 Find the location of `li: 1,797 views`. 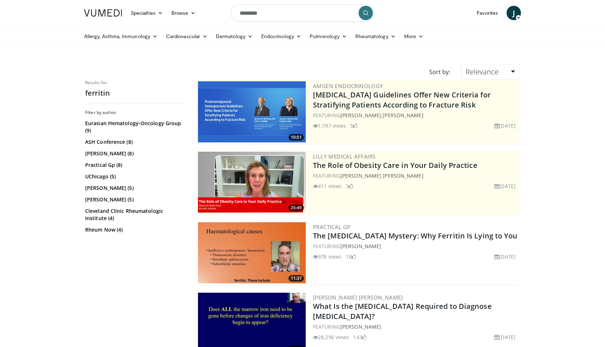

li: 1,797 views is located at coordinates (329, 125).